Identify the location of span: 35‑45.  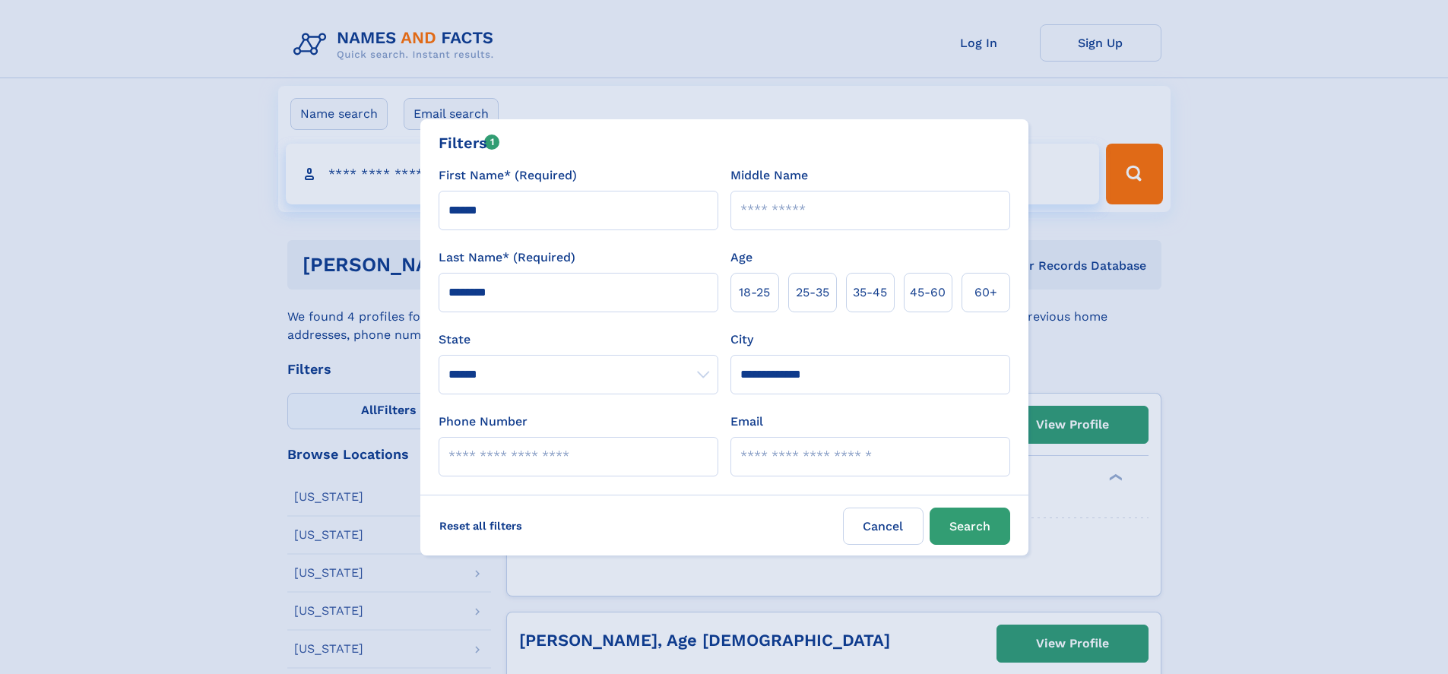
(869, 293).